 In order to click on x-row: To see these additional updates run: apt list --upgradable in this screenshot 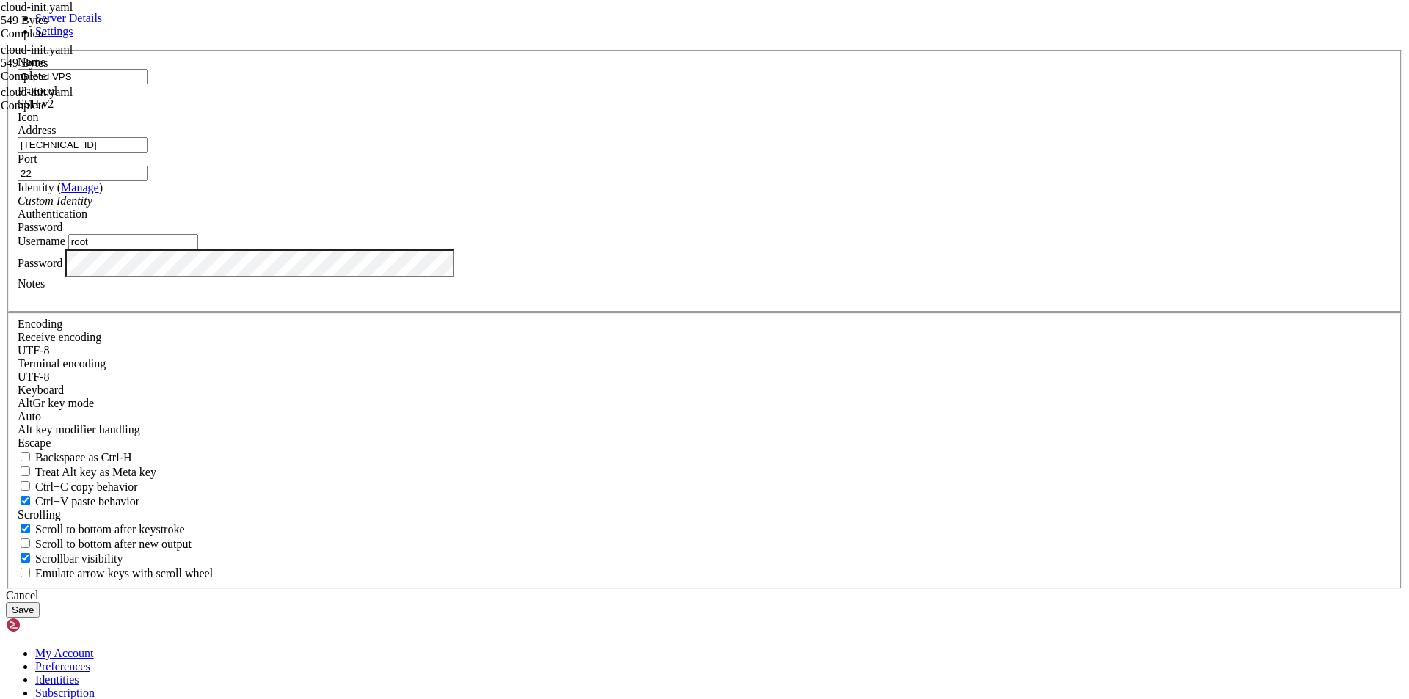, I will do `click(612, 274)`.